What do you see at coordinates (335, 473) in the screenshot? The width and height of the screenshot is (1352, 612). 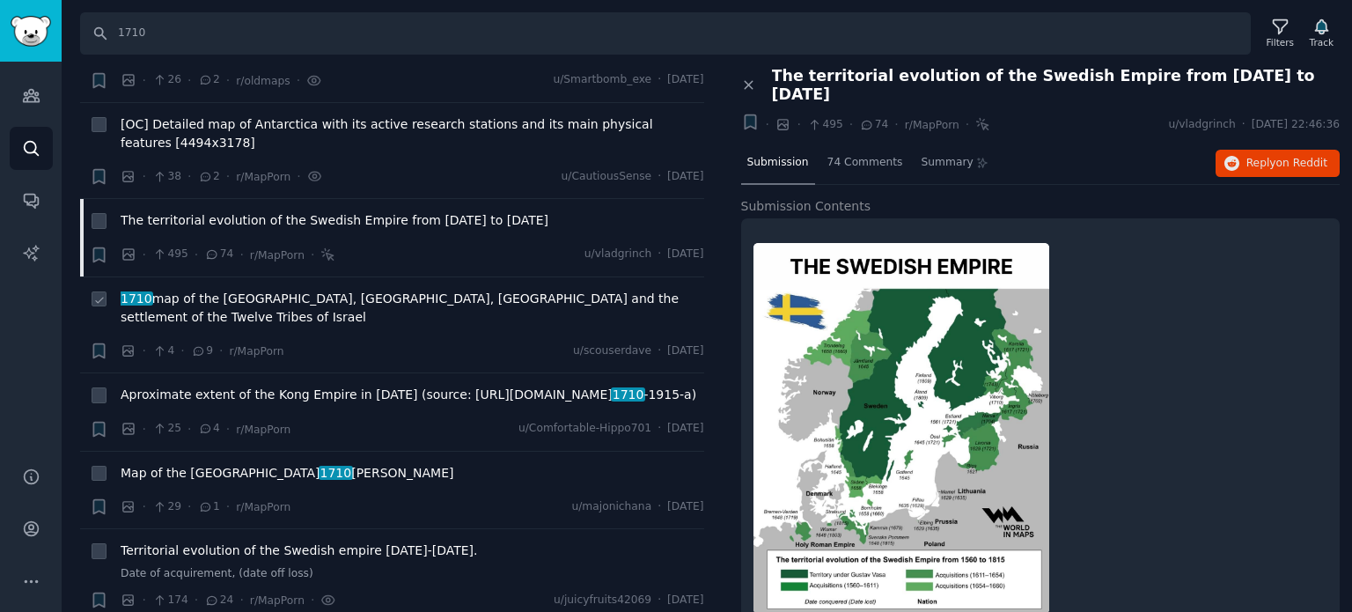 I see `span: 1710` at bounding box center [335, 473].